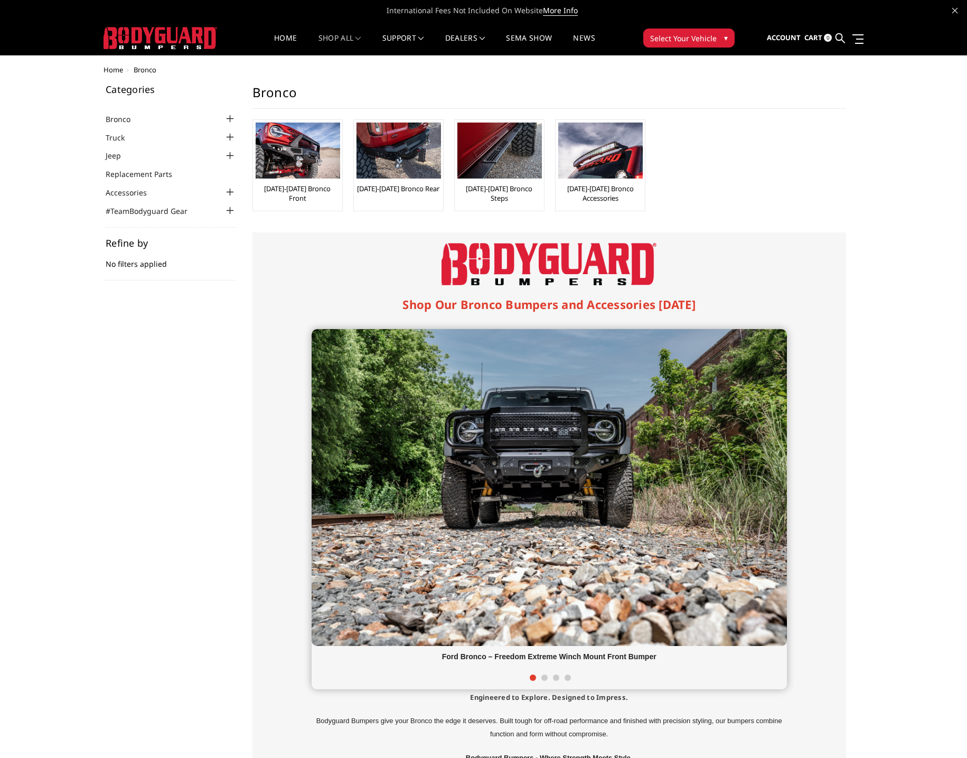 The height and width of the screenshot is (758, 967). Describe the element at coordinates (113, 70) in the screenshot. I see `span: Home` at that location.